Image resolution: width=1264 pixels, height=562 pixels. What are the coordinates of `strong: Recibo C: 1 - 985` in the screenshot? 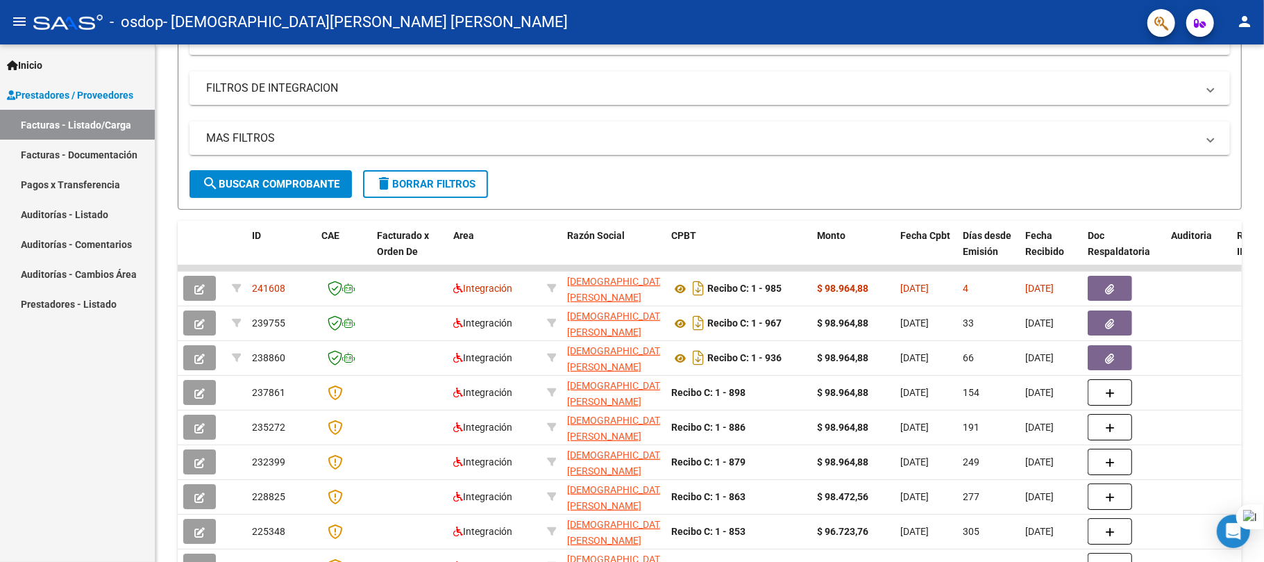 It's located at (744, 289).